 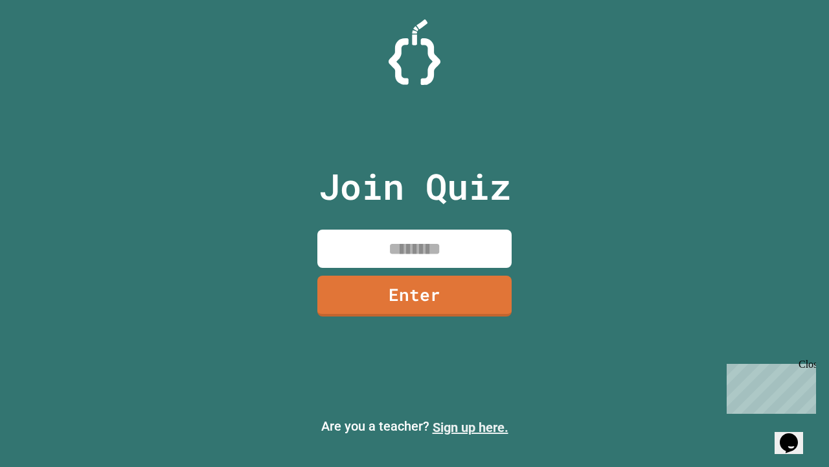 What do you see at coordinates (470, 427) in the screenshot?
I see `a: Sign up here.` at bounding box center [470, 427].